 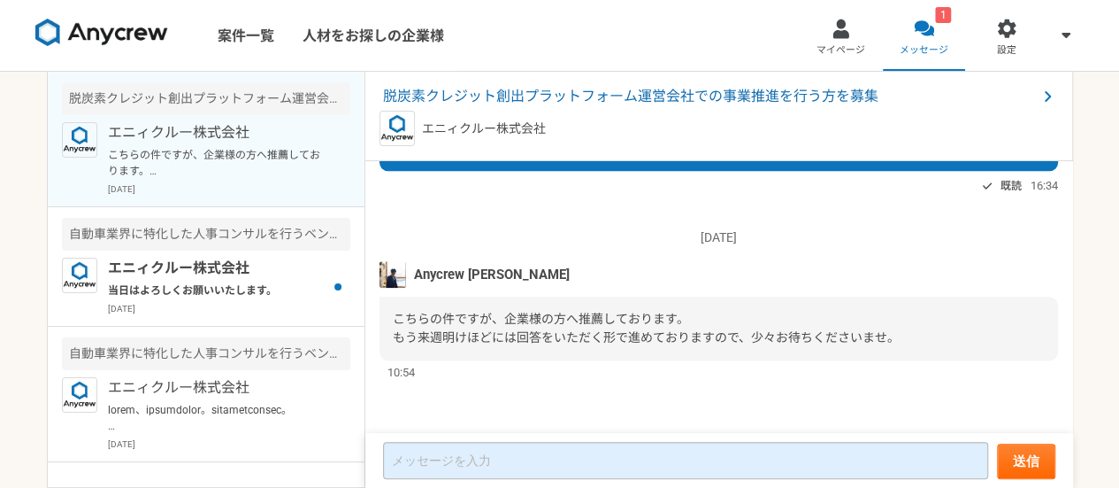 What do you see at coordinates (710, 96) in the screenshot?
I see `span: 脱炭素クレジット創出プラットフォーム運営会社での事業推進を行う方を募集` at bounding box center [710, 96].